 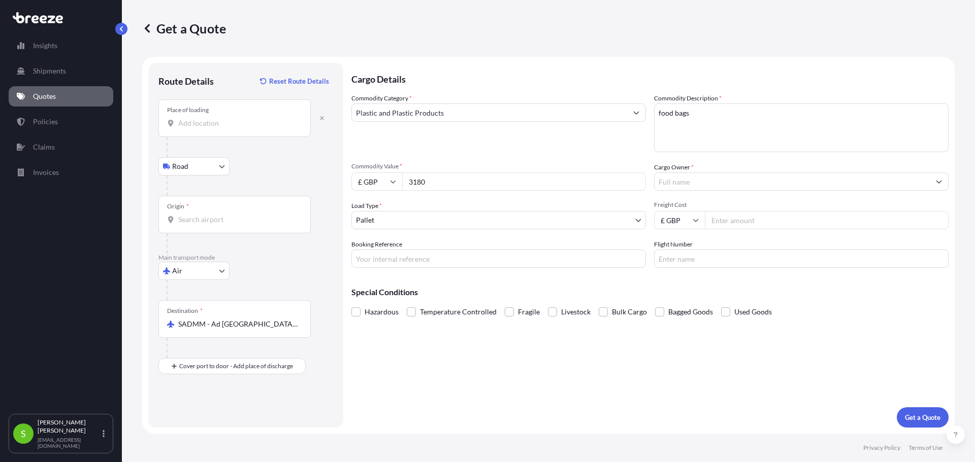 What do you see at coordinates (188, 110) in the screenshot?
I see `div: Place of loading` at bounding box center [188, 110].